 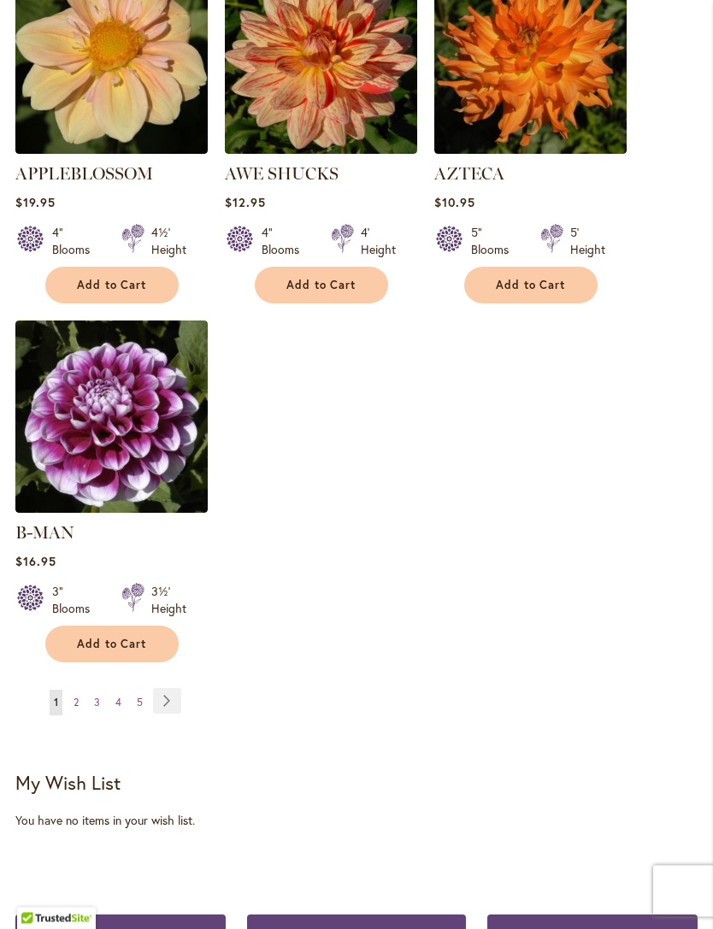 What do you see at coordinates (56, 702) in the screenshot?
I see `span: 1` at bounding box center [56, 702].